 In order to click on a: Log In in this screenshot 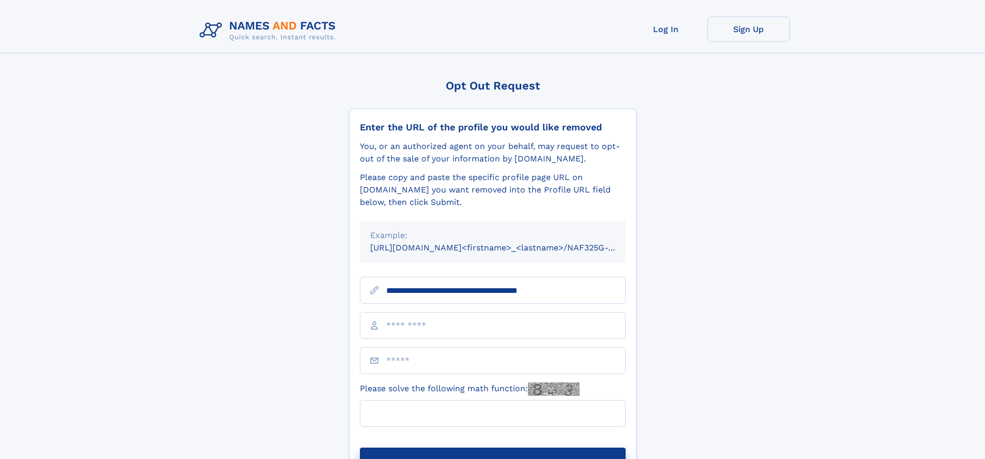, I will do `click(666, 29)`.